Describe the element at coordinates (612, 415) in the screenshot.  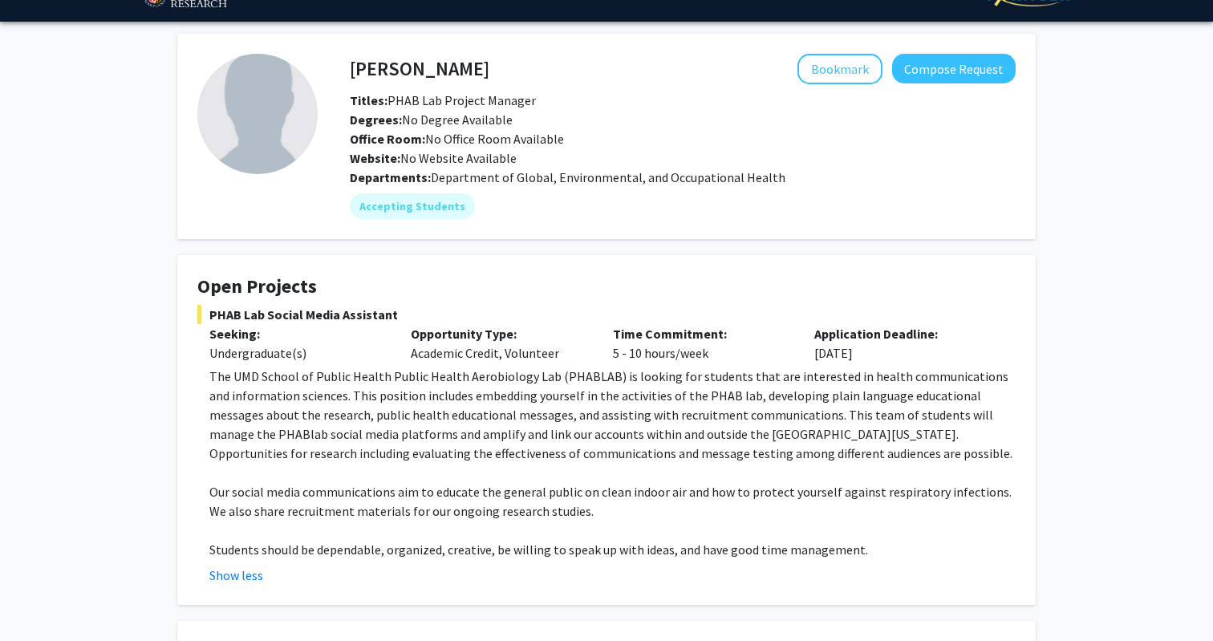
I see `p: The UMD School of Public Health Public Health Aerobiology Lab (PHABLAB) is looking for students t...` at that location.